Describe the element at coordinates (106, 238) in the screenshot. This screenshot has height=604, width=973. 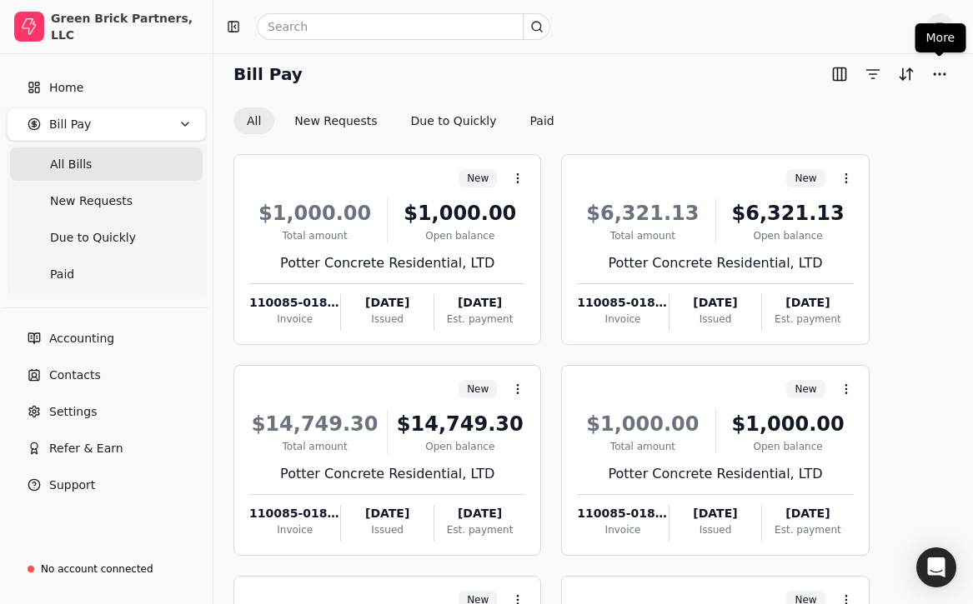
I see `a: Due to Quickly` at that location.